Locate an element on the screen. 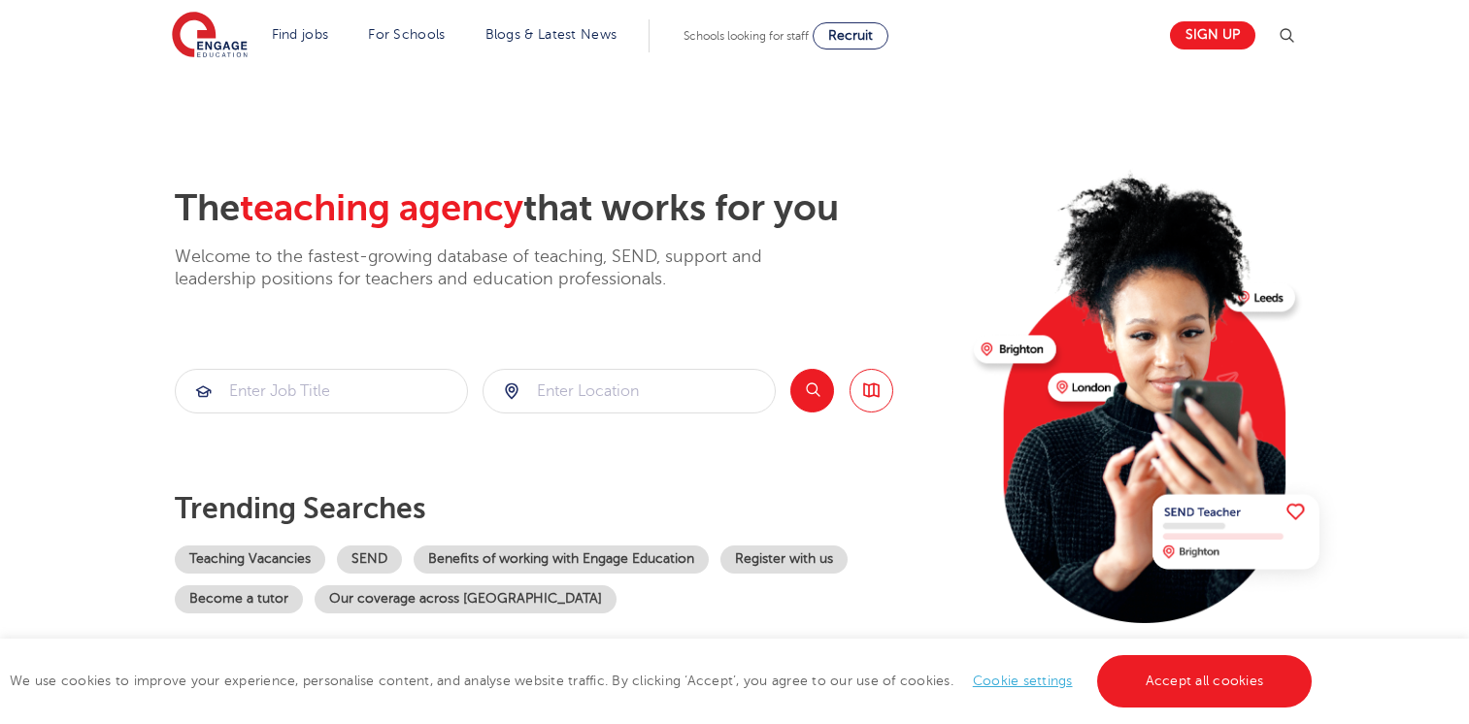  a: Become a tutor is located at coordinates (239, 599).